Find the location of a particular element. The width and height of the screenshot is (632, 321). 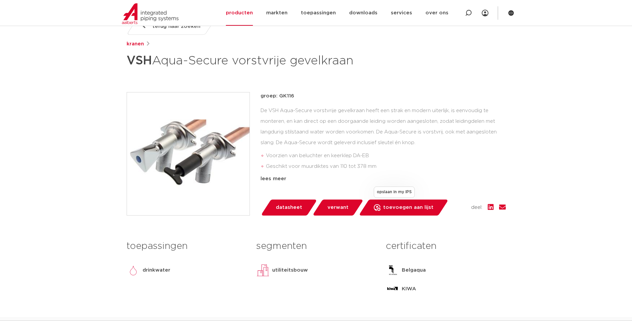

a: verwant is located at coordinates (338, 207).